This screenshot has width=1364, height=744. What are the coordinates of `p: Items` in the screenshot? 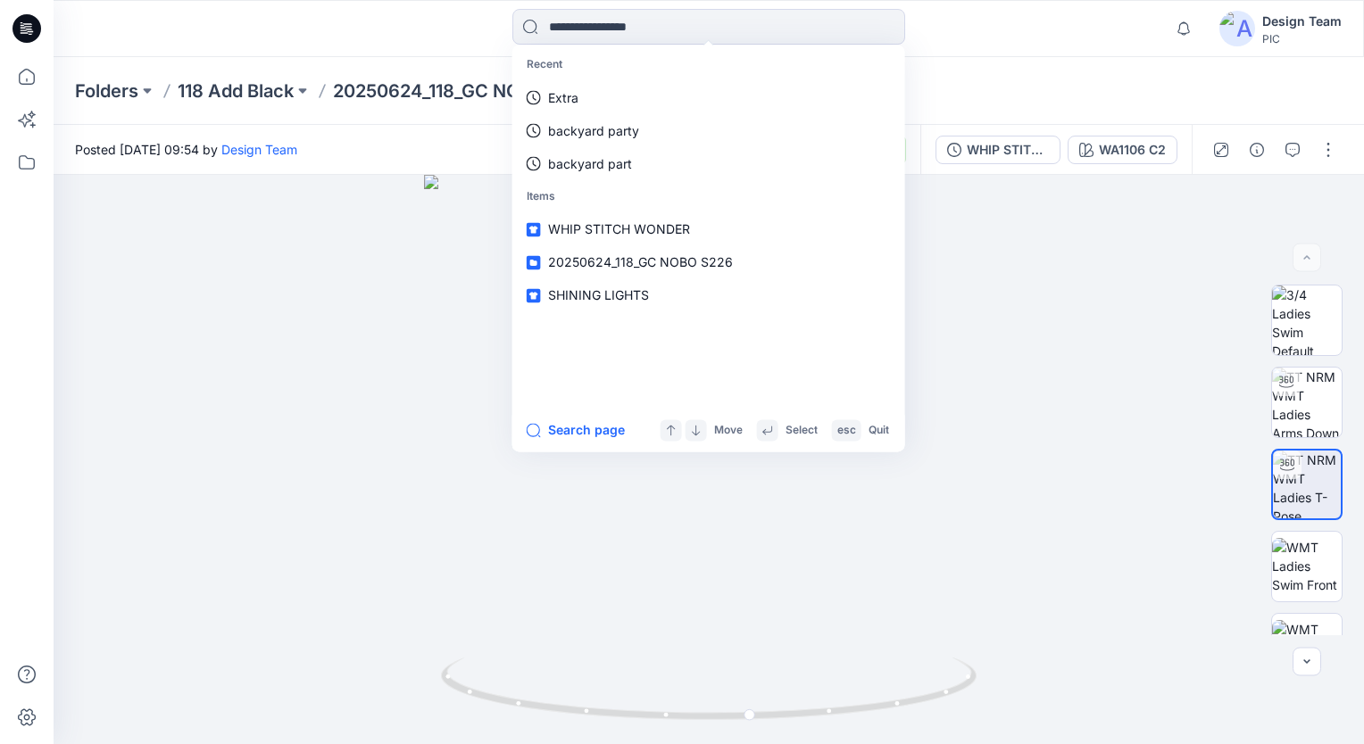 It's located at (709, 196).